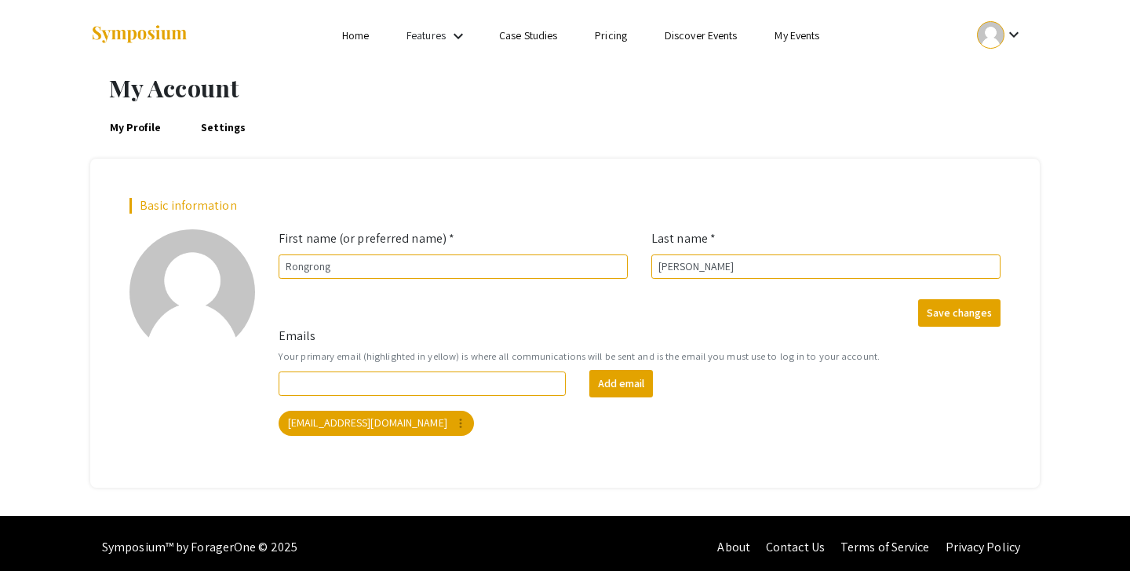  Describe the element at coordinates (367, 239) in the screenshot. I see `label: First name (or preferred name) *` at that location.